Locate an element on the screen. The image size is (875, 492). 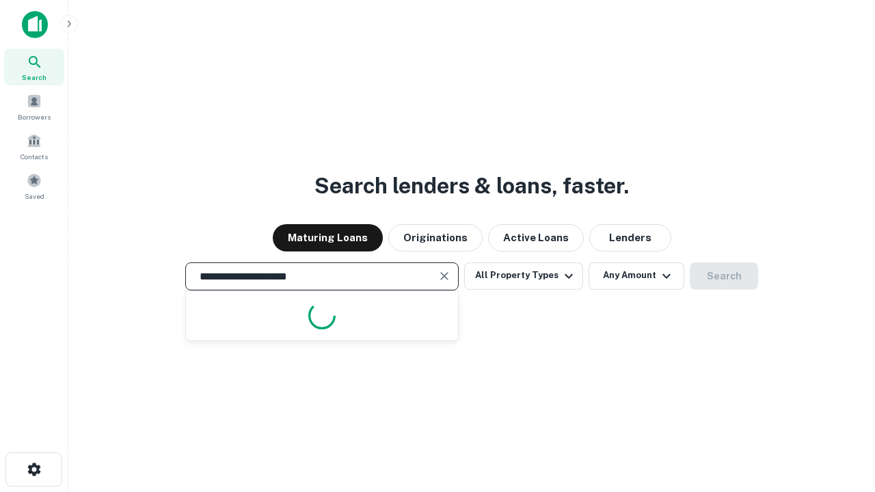
button: Clear is located at coordinates (445, 276).